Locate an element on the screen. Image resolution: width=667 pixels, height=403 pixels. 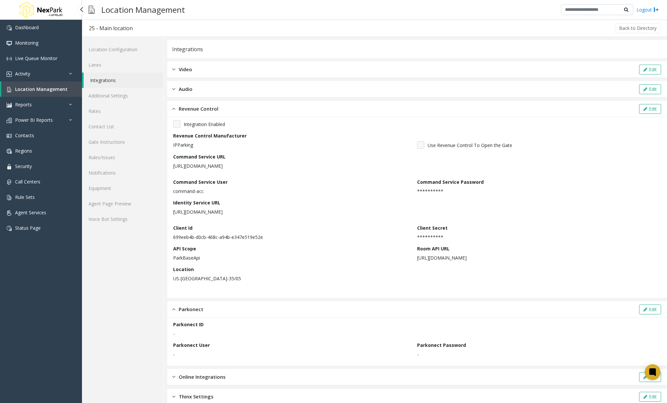
label: Room API URL is located at coordinates (433, 248).